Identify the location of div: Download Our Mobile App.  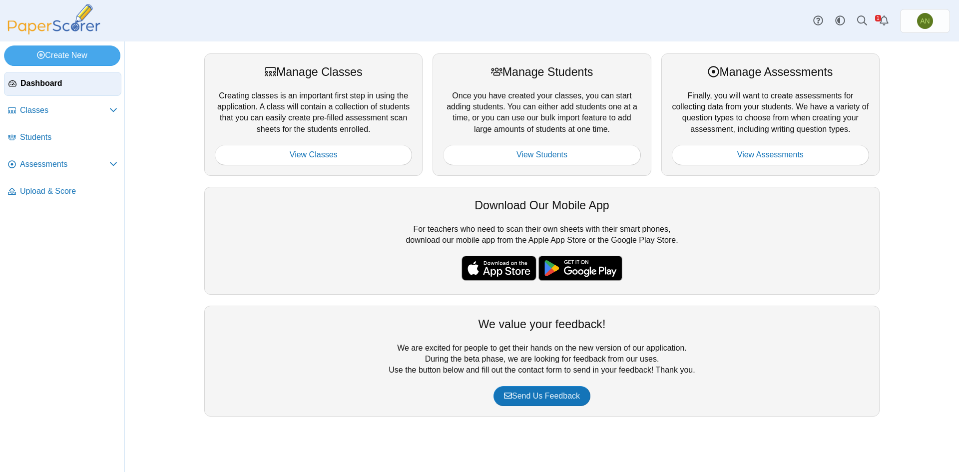
(542, 205).